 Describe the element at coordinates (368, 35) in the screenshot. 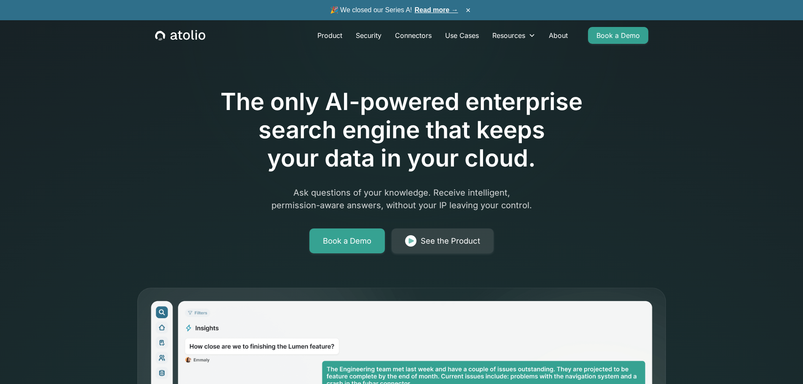

I see `a: Security` at that location.